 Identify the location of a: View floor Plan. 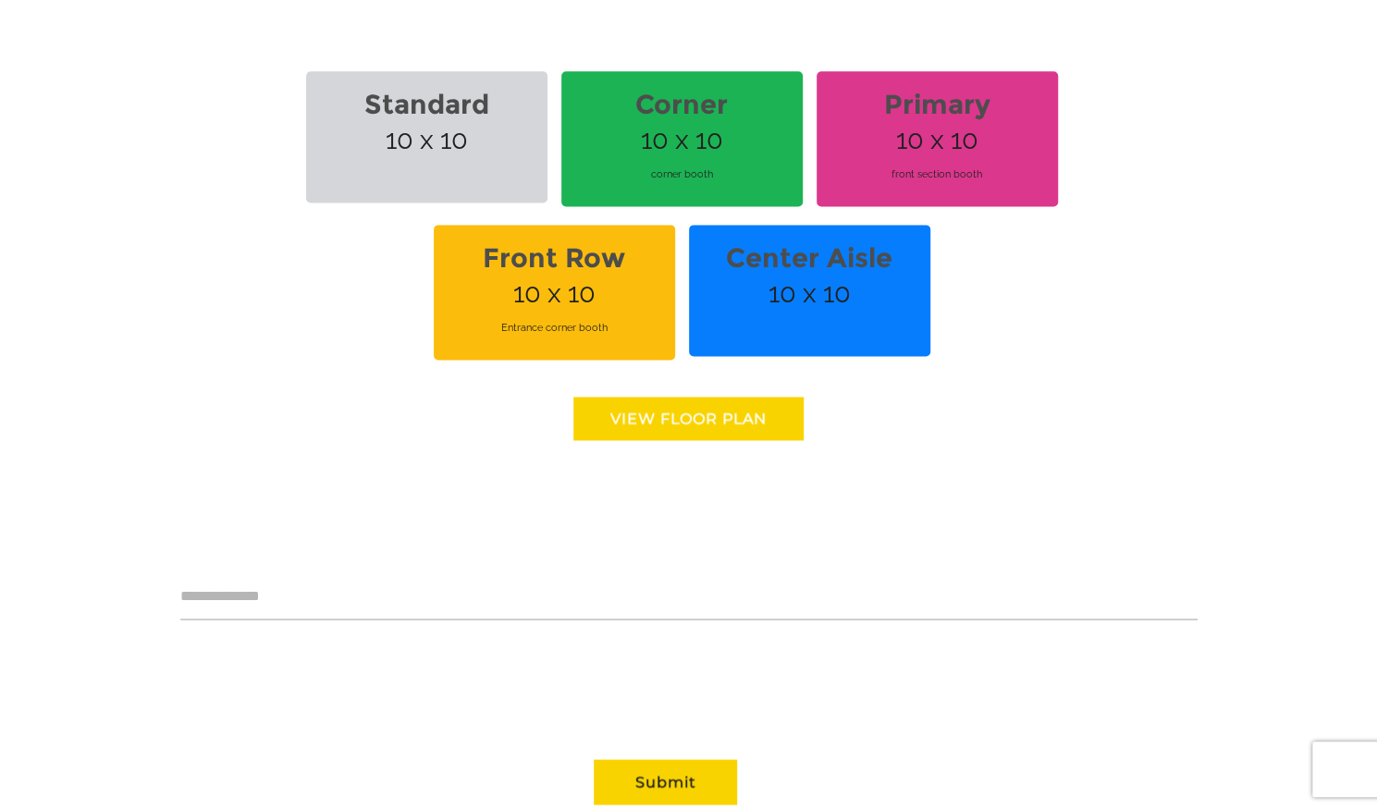
(688, 418).